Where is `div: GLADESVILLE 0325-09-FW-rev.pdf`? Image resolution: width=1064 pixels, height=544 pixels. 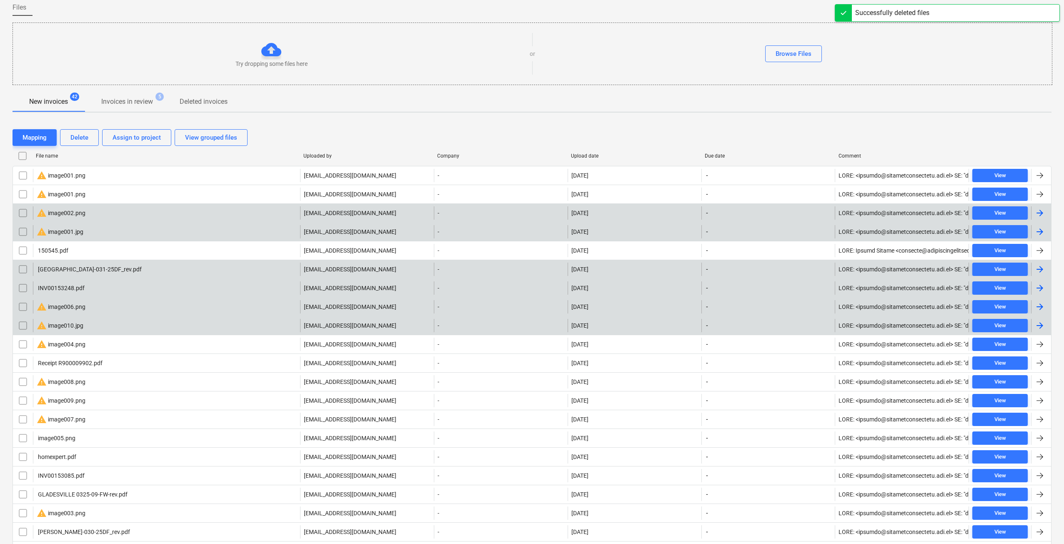
div: GLADESVILLE 0325-09-FW-rev.pdf is located at coordinates (82, 494).